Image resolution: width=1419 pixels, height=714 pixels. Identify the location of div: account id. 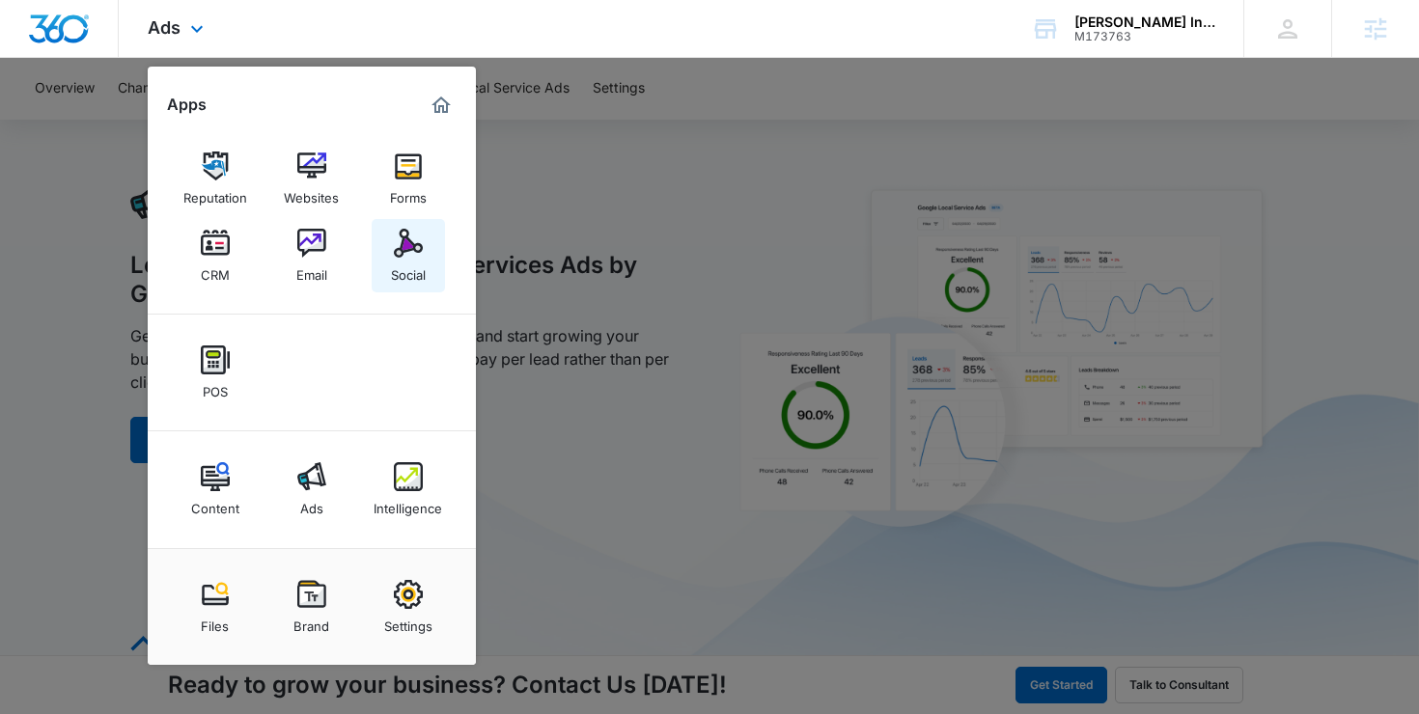
(1145, 37).